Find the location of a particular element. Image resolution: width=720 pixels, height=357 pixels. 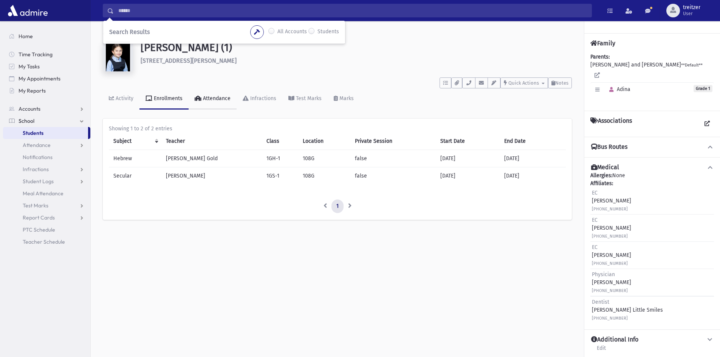

span: Students is located at coordinates (33, 133).